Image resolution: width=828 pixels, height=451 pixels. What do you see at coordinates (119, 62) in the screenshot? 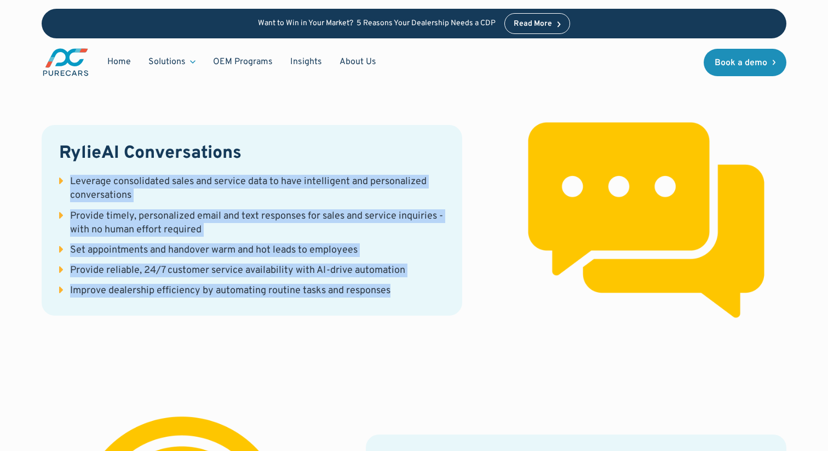
I see `a: Home` at bounding box center [119, 62].